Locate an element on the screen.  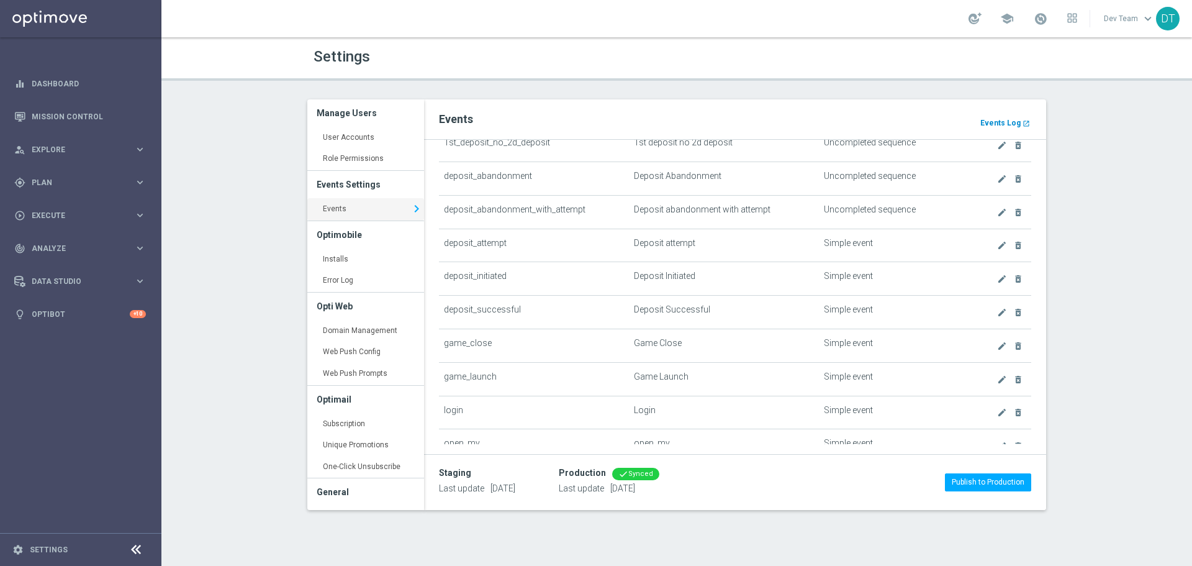
a: Role Permissions is located at coordinates (366, 159).